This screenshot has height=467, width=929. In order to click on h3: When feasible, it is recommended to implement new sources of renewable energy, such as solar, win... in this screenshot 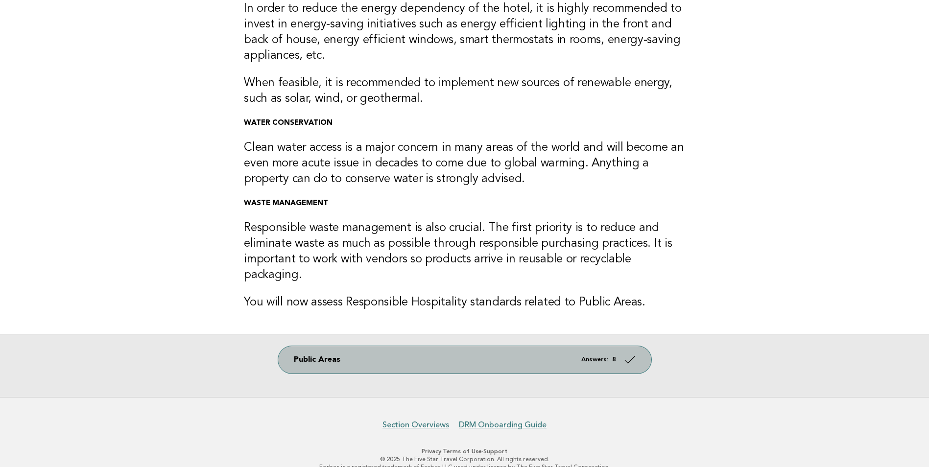, I will do `click(464, 91)`.